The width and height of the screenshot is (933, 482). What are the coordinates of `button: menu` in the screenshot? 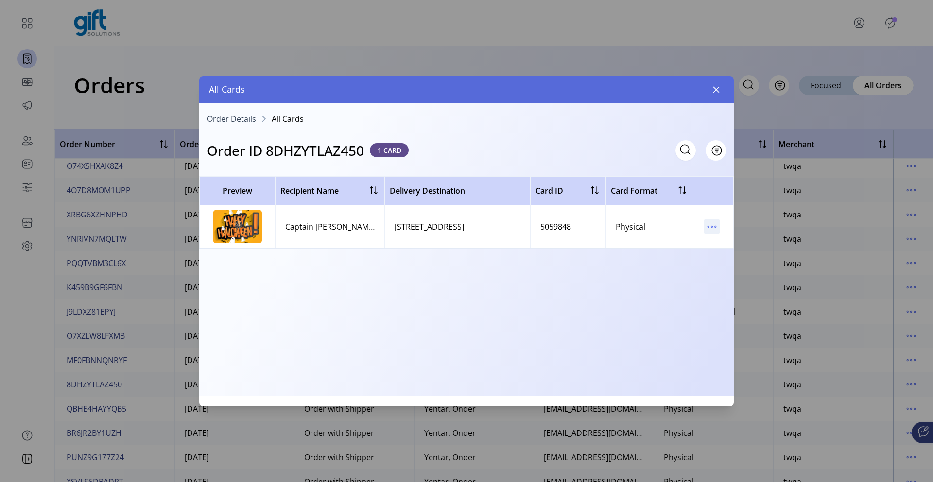 It's located at (712, 227).